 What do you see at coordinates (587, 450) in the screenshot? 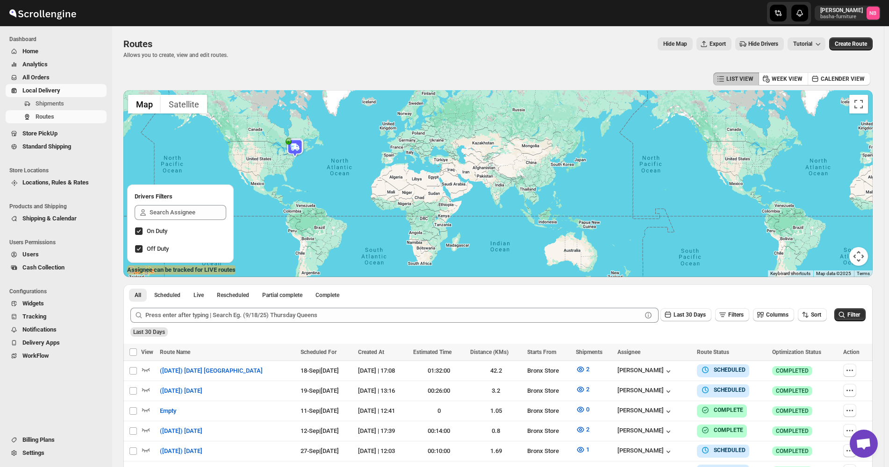
I see `span: 1` at bounding box center [587, 450].